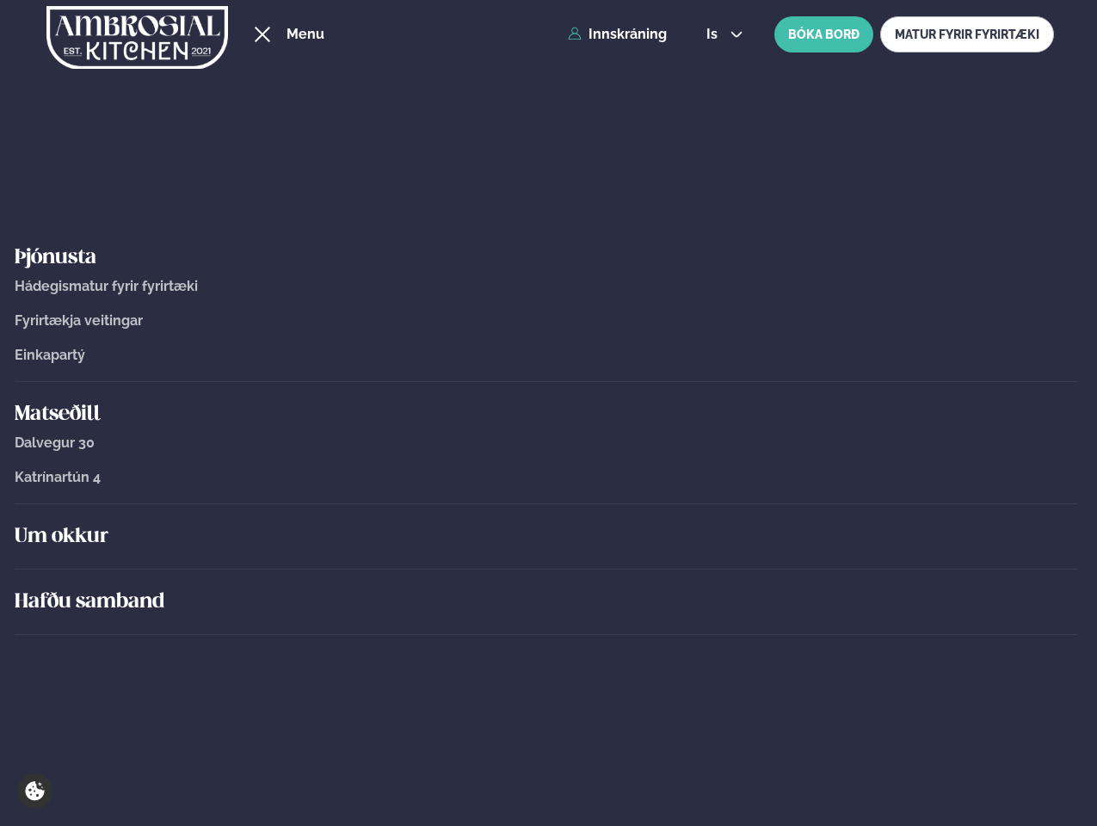  Describe the element at coordinates (724, 34) in the screenshot. I see `button: is` at that location.